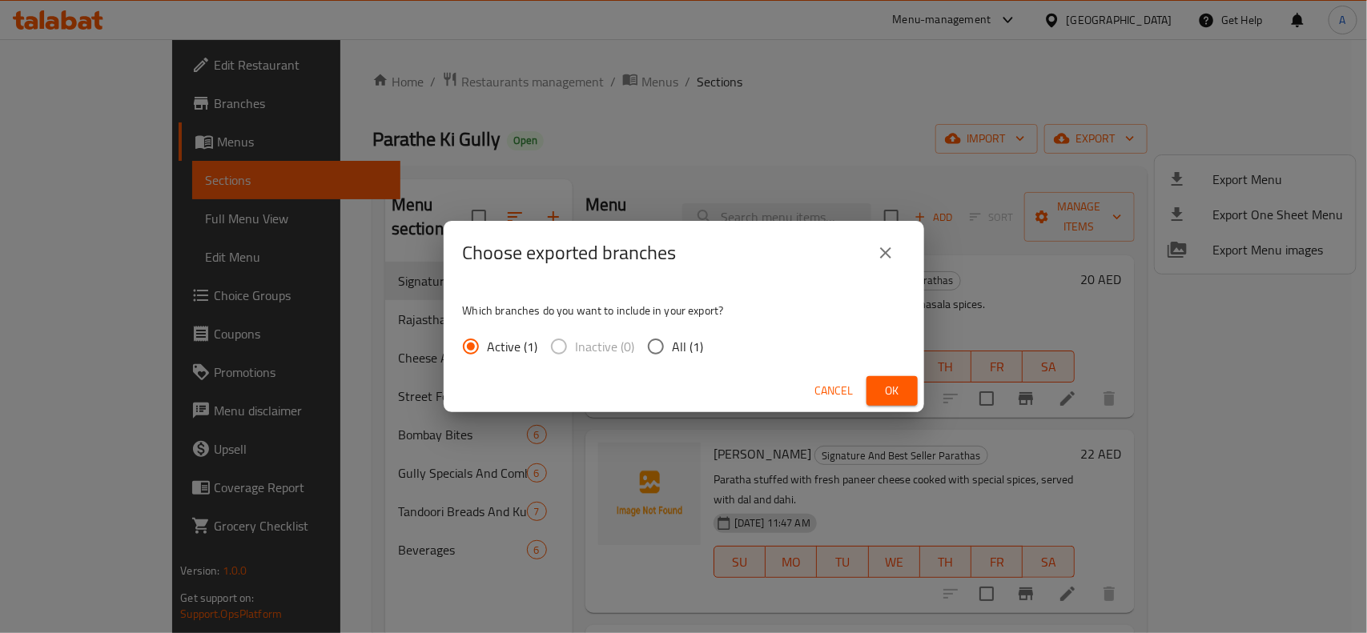  What do you see at coordinates (892, 391) in the screenshot?
I see `button: Ok` at bounding box center [892, 391].